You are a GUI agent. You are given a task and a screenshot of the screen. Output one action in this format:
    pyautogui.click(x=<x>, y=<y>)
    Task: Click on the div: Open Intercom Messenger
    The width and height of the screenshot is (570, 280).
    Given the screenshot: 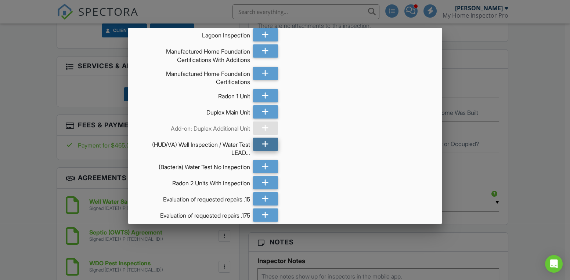 What is the action you would take?
    pyautogui.click(x=554, y=264)
    